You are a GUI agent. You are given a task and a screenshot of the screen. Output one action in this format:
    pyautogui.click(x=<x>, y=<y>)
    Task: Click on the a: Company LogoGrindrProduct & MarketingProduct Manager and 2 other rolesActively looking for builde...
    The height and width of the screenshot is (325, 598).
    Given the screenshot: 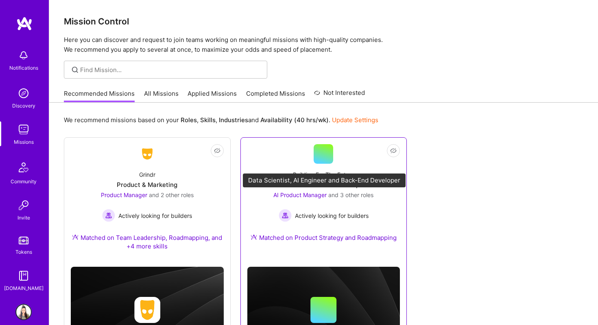 What is the action you would take?
    pyautogui.click(x=147, y=202)
    